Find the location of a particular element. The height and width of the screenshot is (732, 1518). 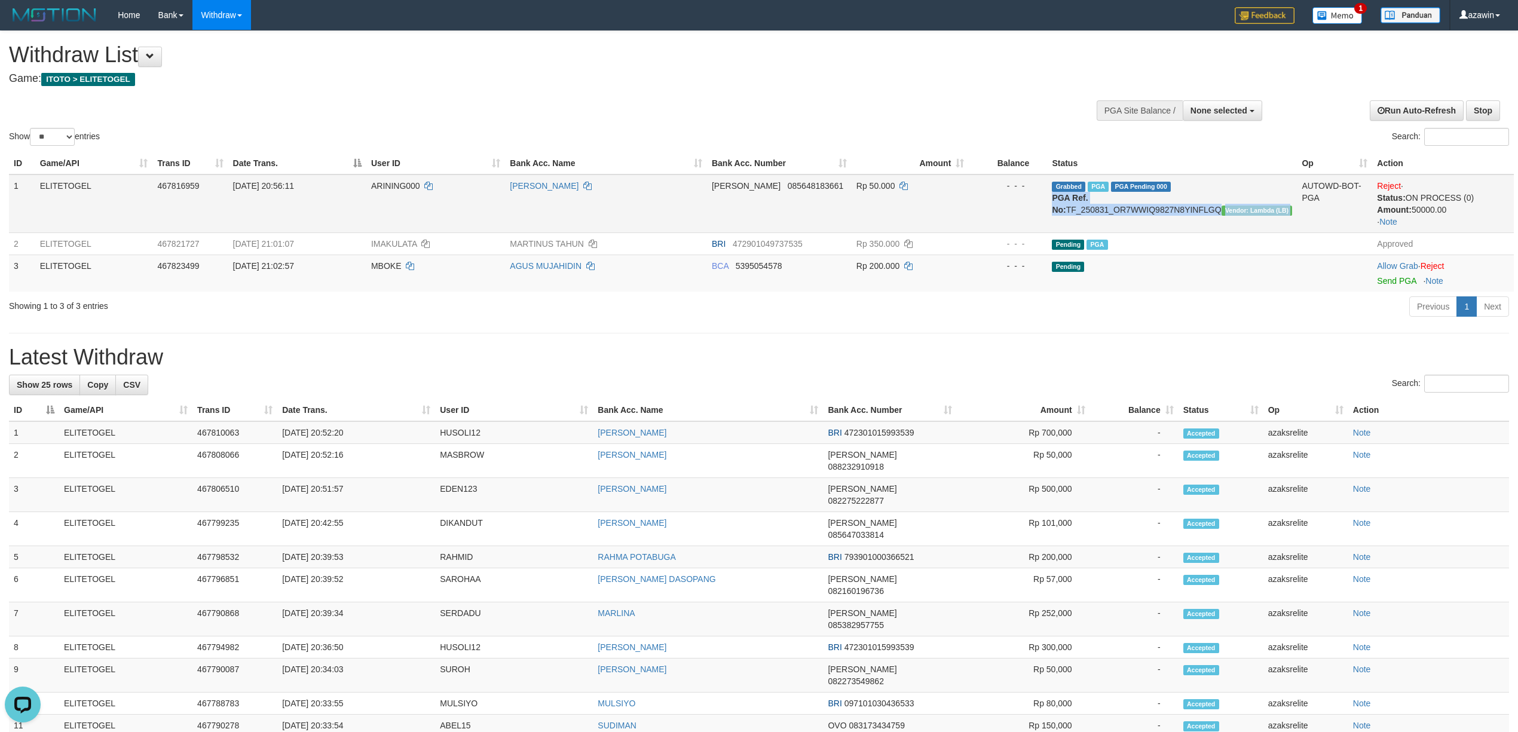

span: Copy 082160196736 to clipboard is located at coordinates (855, 591).